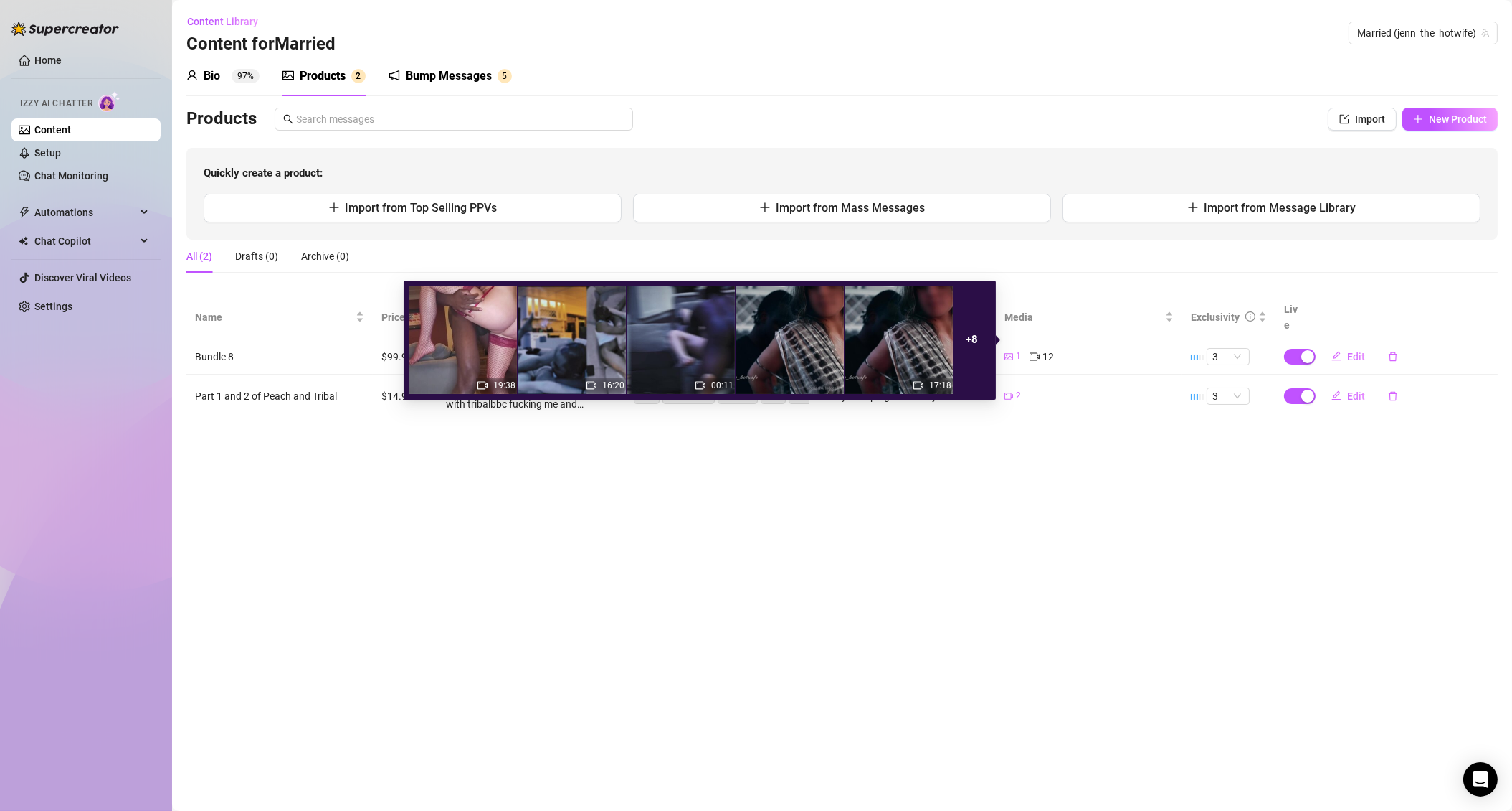  I want to click on h3: Products, so click(221, 119).